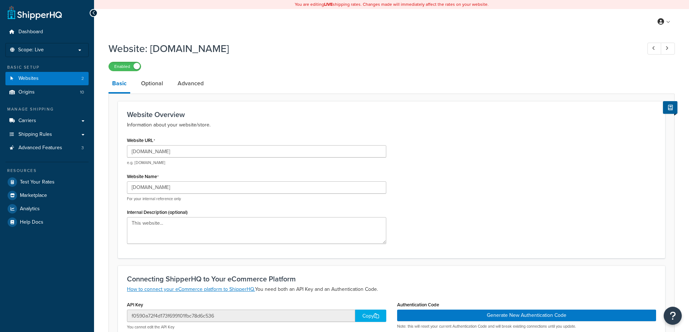 This screenshot has width=689, height=332. What do you see at coordinates (47, 32) in the screenshot?
I see `a: Dashboard` at bounding box center [47, 32].